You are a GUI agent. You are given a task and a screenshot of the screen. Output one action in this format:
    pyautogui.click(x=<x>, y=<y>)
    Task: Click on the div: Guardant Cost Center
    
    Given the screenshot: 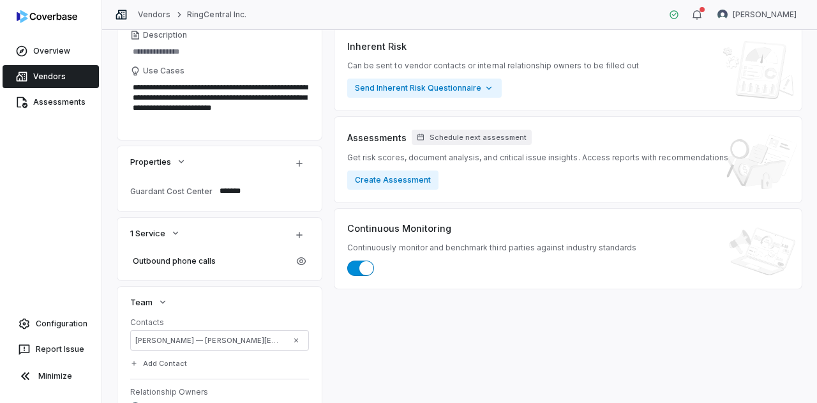 What is the action you would take?
    pyautogui.click(x=172, y=191)
    